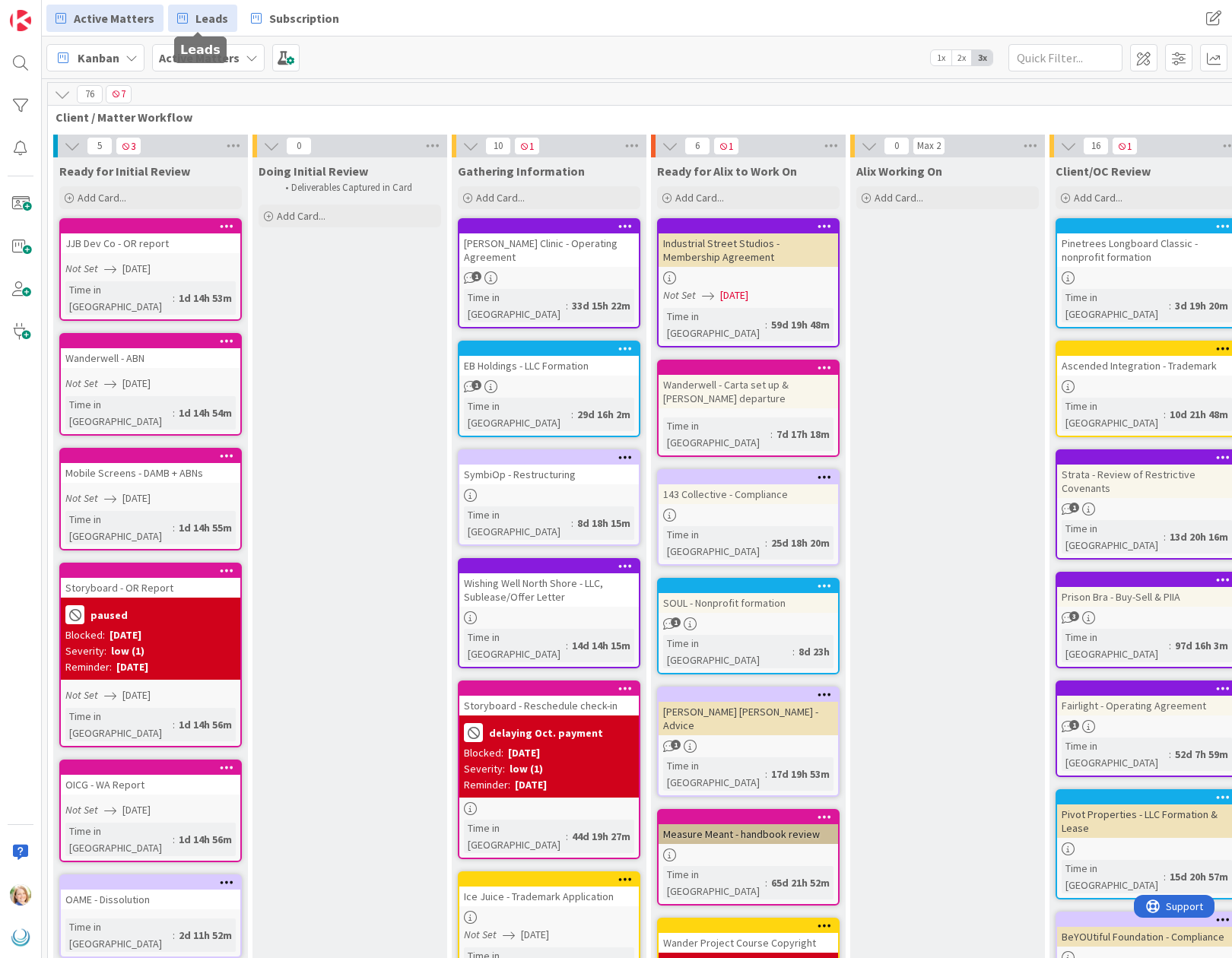 Image resolution: width=1232 pixels, height=958 pixels. Describe the element at coordinates (211, 19) in the screenshot. I see `span: Leads` at that location.